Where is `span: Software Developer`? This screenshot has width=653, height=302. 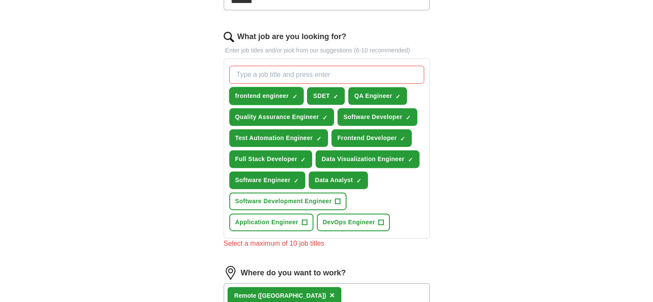
span: Software Developer is located at coordinates (373, 117).